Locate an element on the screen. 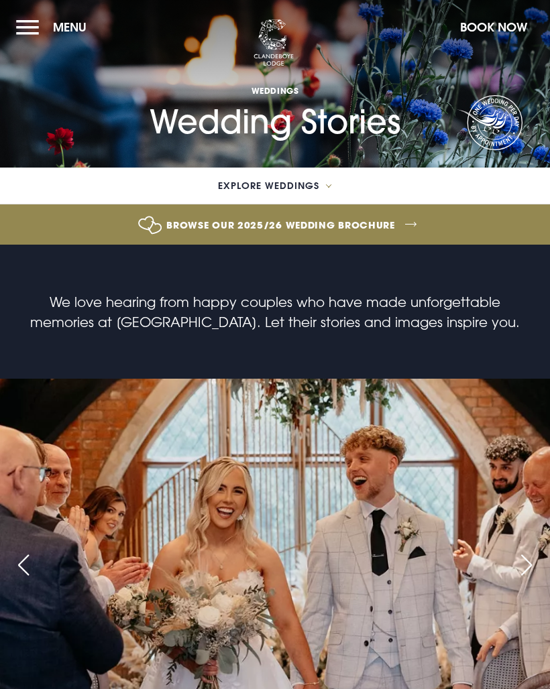  img: Clandeboye Lodge is located at coordinates (274, 43).